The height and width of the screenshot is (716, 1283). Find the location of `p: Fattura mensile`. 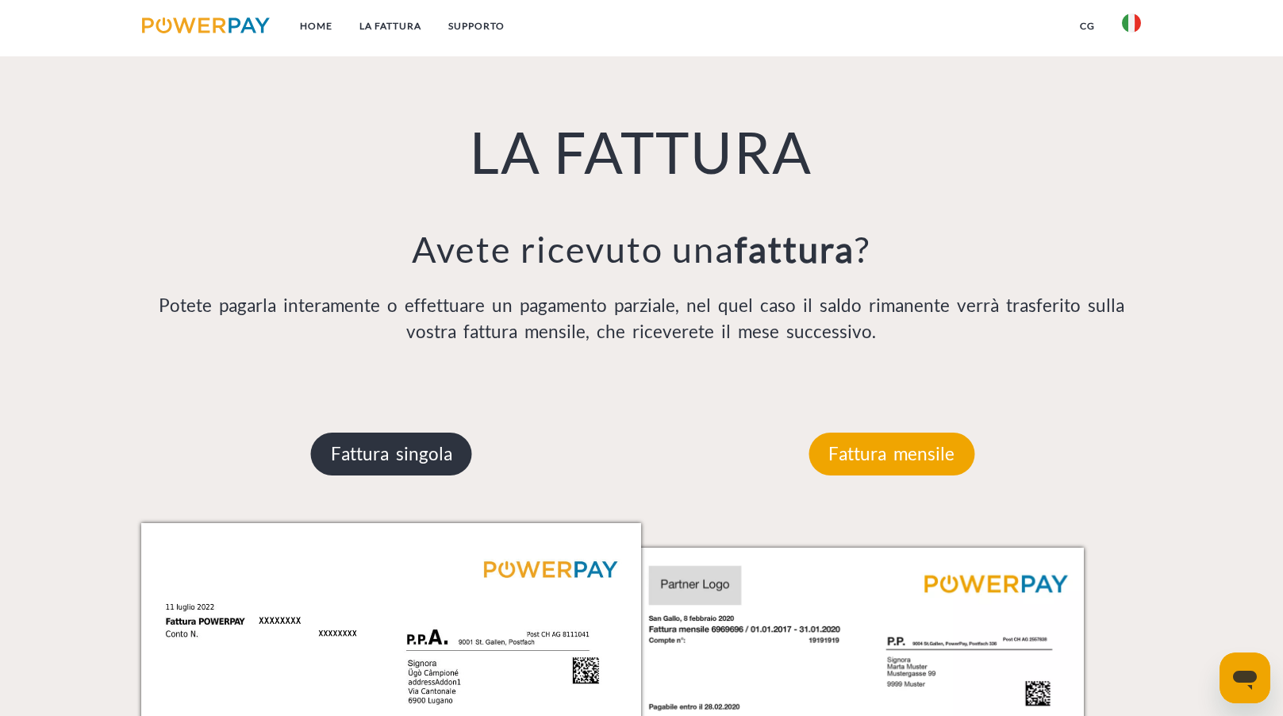

p: Fattura mensile is located at coordinates (891, 454).